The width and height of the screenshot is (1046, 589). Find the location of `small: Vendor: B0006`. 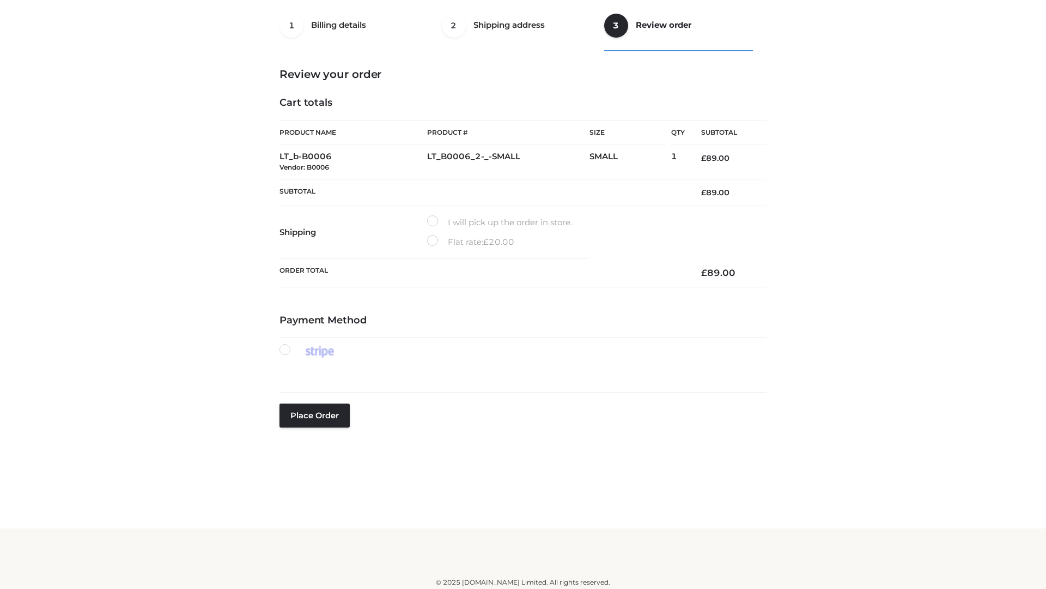

small: Vendor: B0006 is located at coordinates (304, 167).